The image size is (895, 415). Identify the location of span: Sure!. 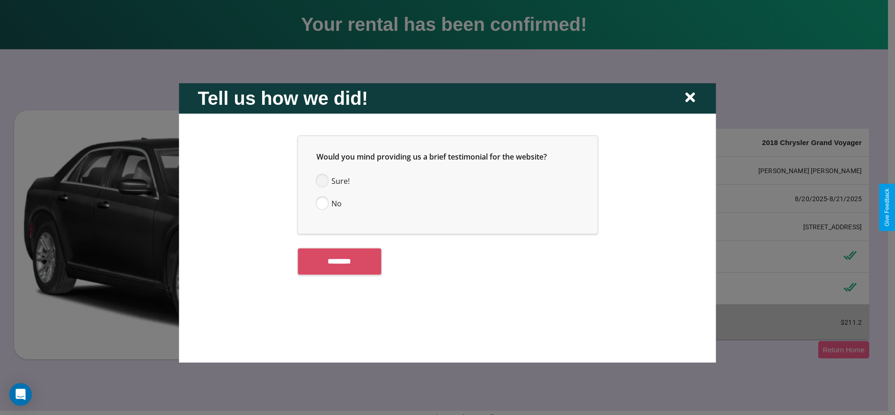
(340, 181).